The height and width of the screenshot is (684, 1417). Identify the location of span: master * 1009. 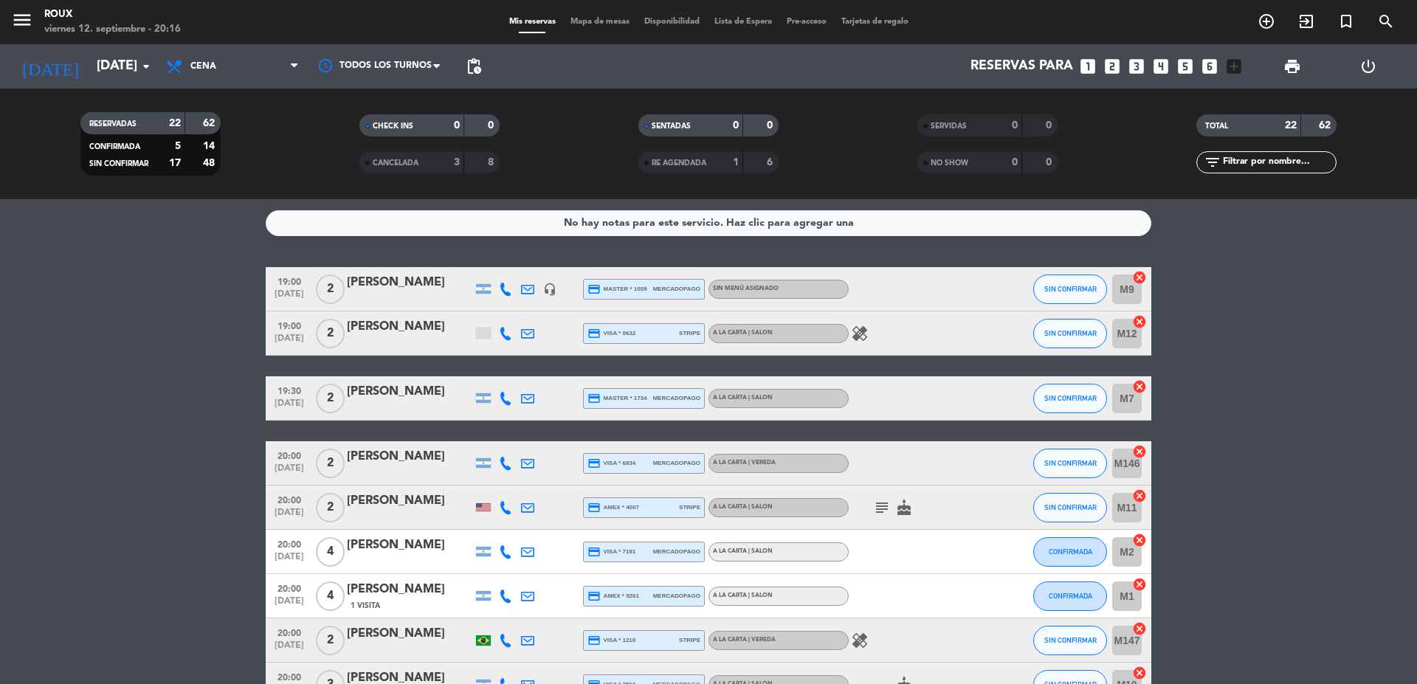
(617, 289).